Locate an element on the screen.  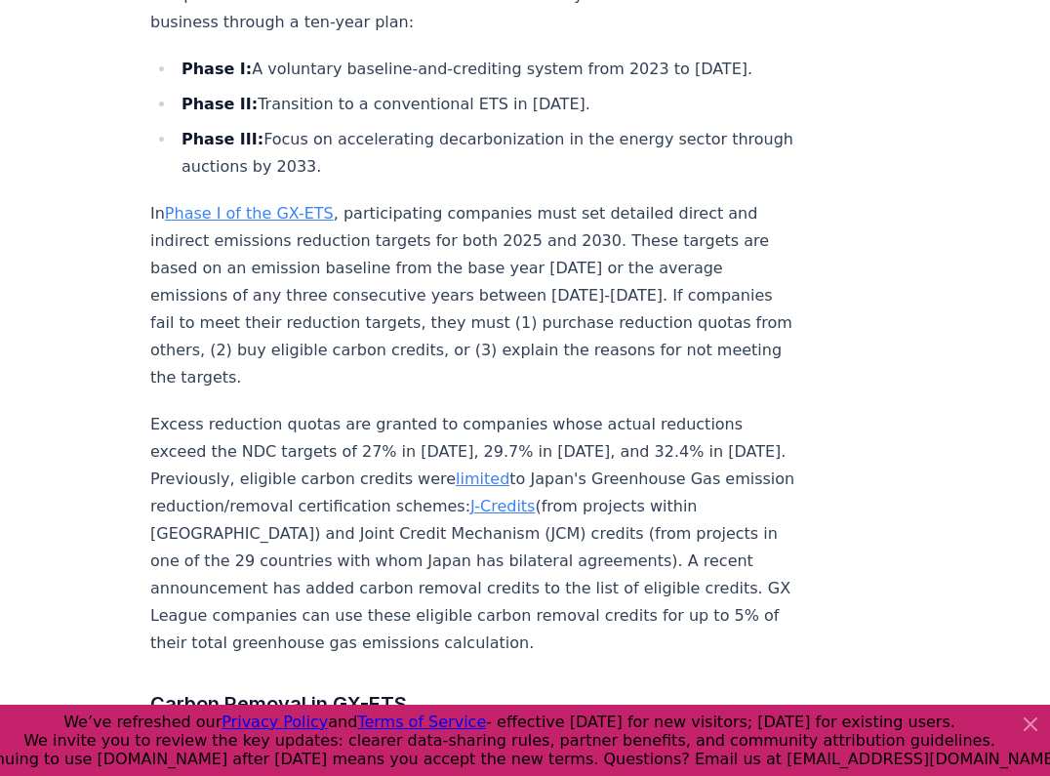
a: J-Credits is located at coordinates (503, 505).